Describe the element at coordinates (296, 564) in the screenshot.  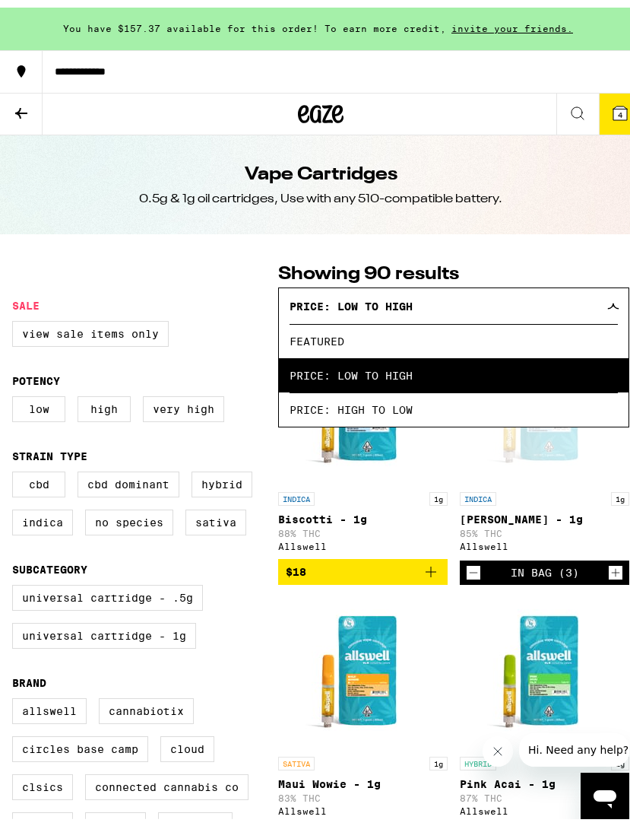
I see `span: $18` at that location.